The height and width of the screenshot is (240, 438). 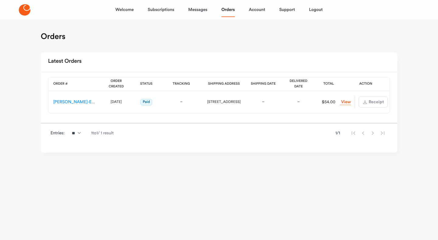 I want to click on th: Order Created, so click(x=116, y=84).